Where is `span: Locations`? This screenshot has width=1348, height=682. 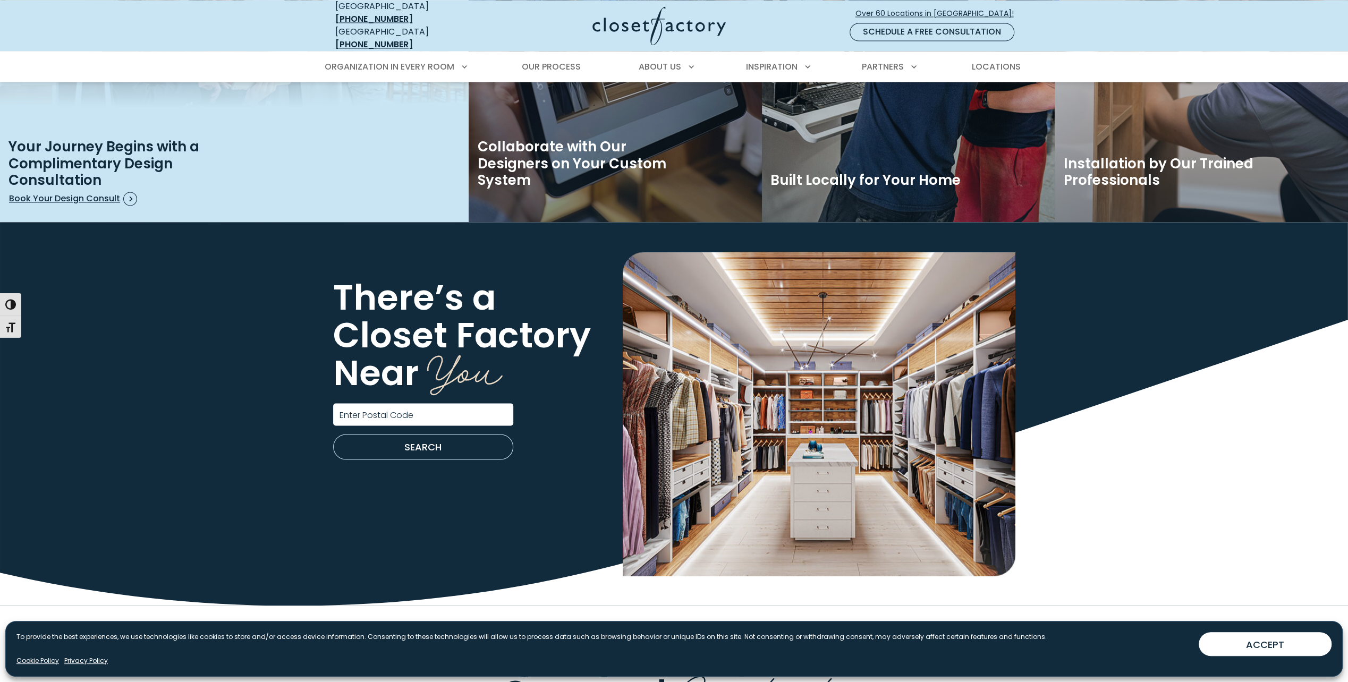
span: Locations is located at coordinates (995, 66).